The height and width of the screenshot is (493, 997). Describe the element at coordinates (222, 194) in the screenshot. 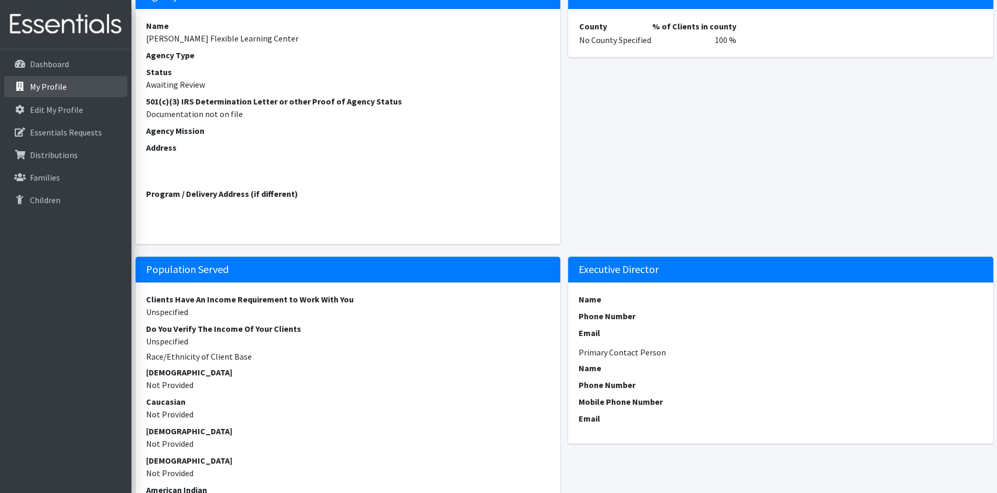

I see `strong: Program / Delivery Address (if different)` at that location.